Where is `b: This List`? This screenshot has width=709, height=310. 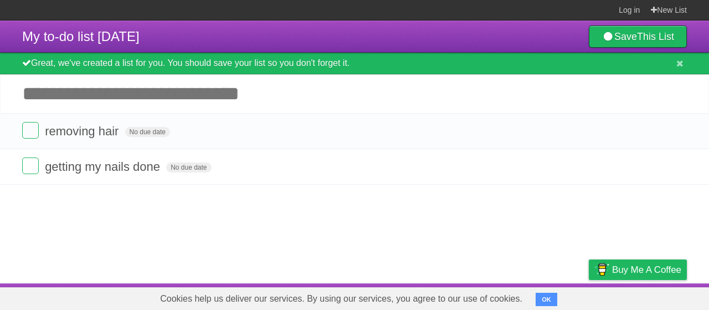 b: This List is located at coordinates (655, 37).